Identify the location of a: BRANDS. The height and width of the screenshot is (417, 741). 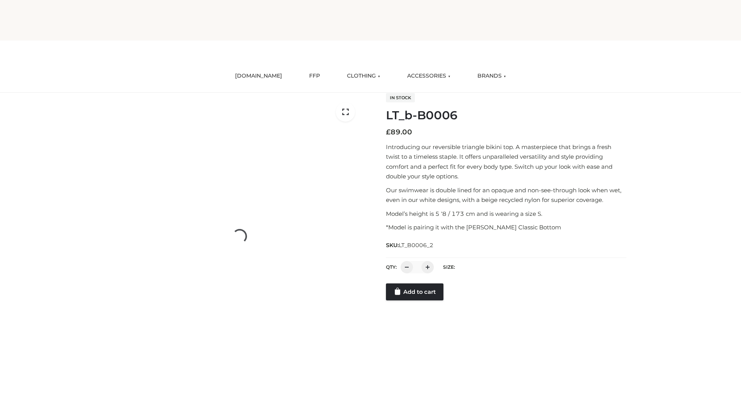
(491, 76).